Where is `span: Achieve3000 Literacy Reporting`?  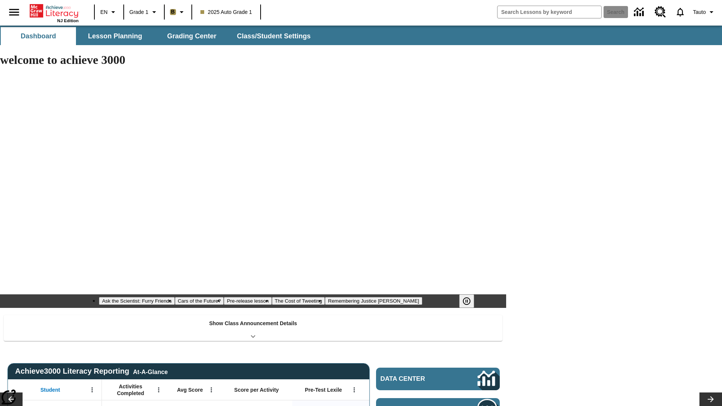 span: Achieve3000 Literacy Reporting is located at coordinates (91, 371).